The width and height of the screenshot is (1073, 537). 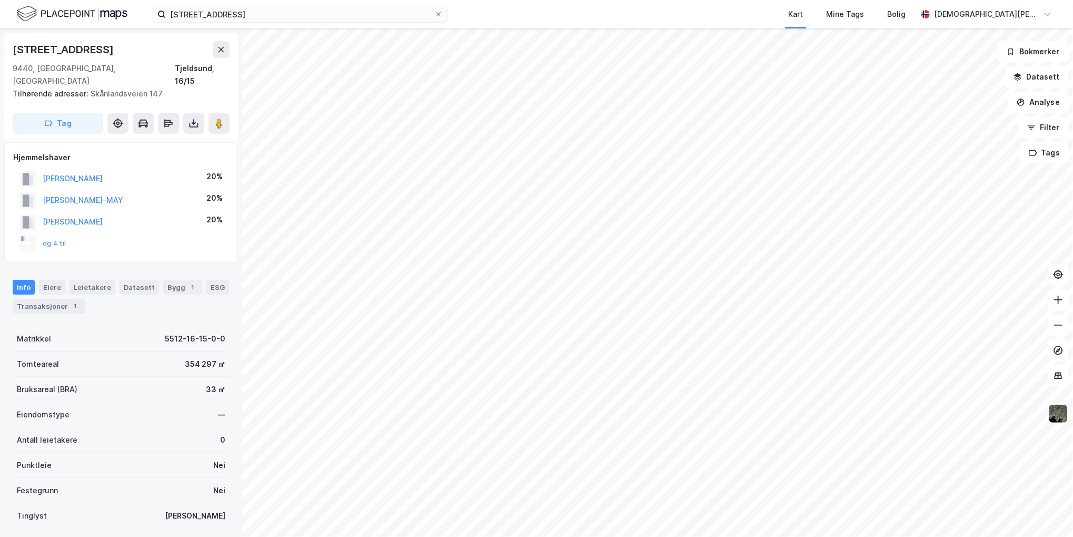 What do you see at coordinates (47, 440) in the screenshot?
I see `div: Antall leietakere` at bounding box center [47, 440].